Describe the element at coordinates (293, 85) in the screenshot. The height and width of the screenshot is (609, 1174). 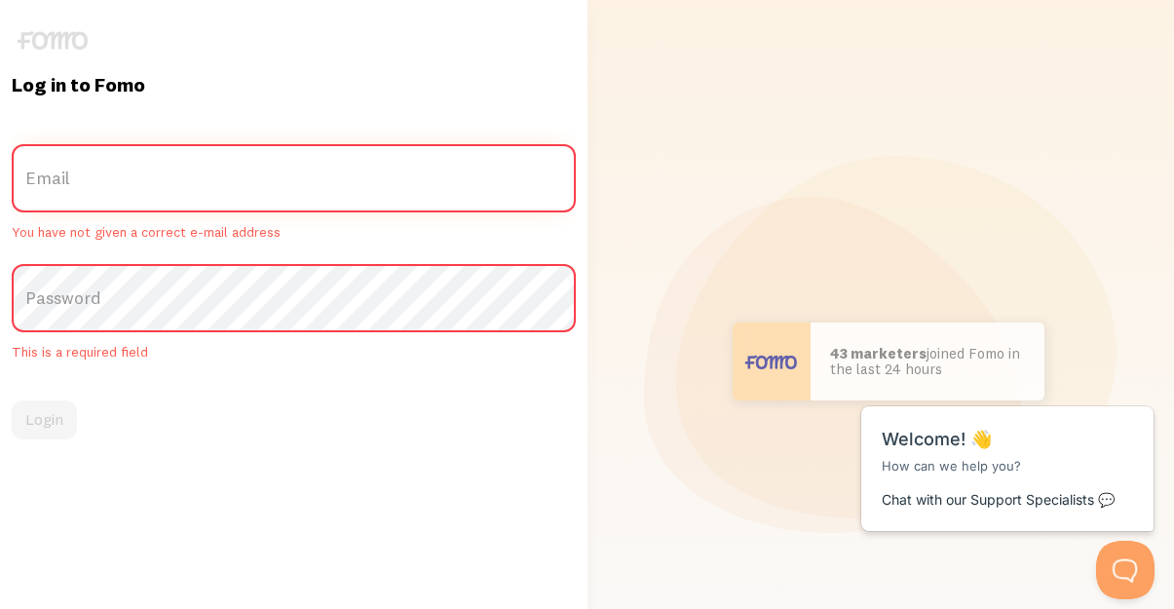
I see `h1: Log in to Fomo` at that location.